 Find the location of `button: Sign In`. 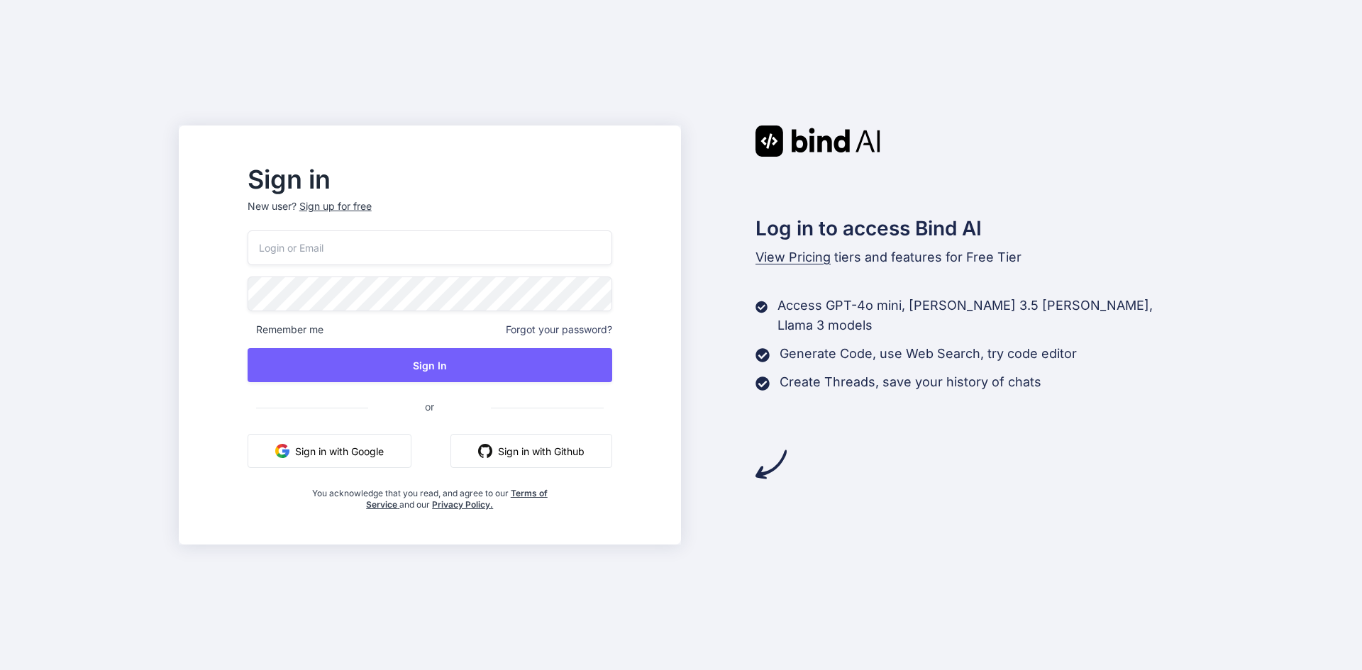

button: Sign In is located at coordinates (430, 365).